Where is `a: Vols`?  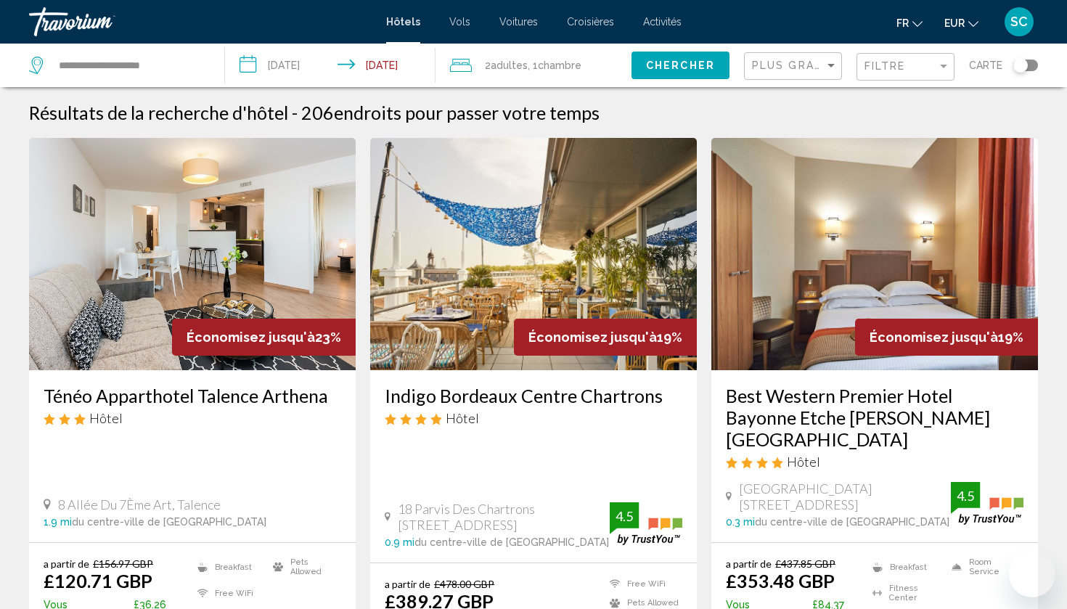 a: Vols is located at coordinates (460, 22).